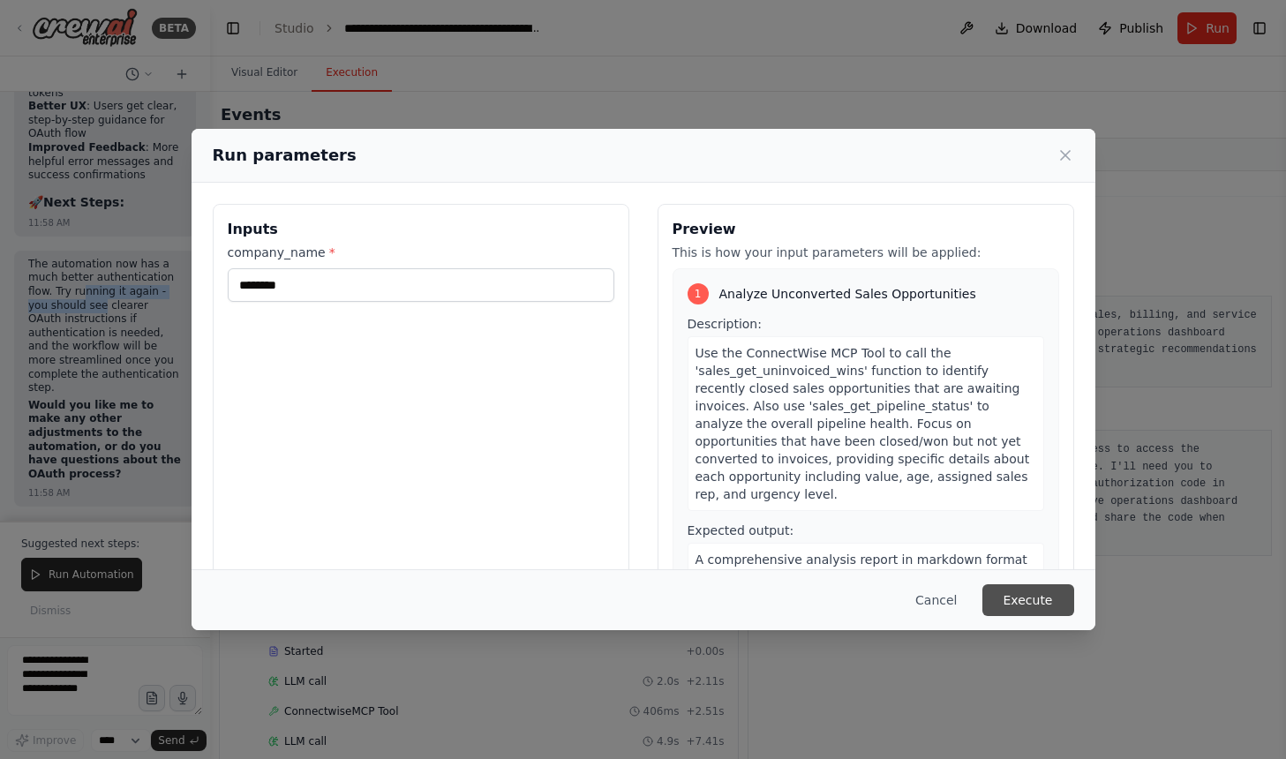 The height and width of the screenshot is (759, 1286). What do you see at coordinates (741, 531) in the screenshot?
I see `span: Expected output:` at bounding box center [741, 531].